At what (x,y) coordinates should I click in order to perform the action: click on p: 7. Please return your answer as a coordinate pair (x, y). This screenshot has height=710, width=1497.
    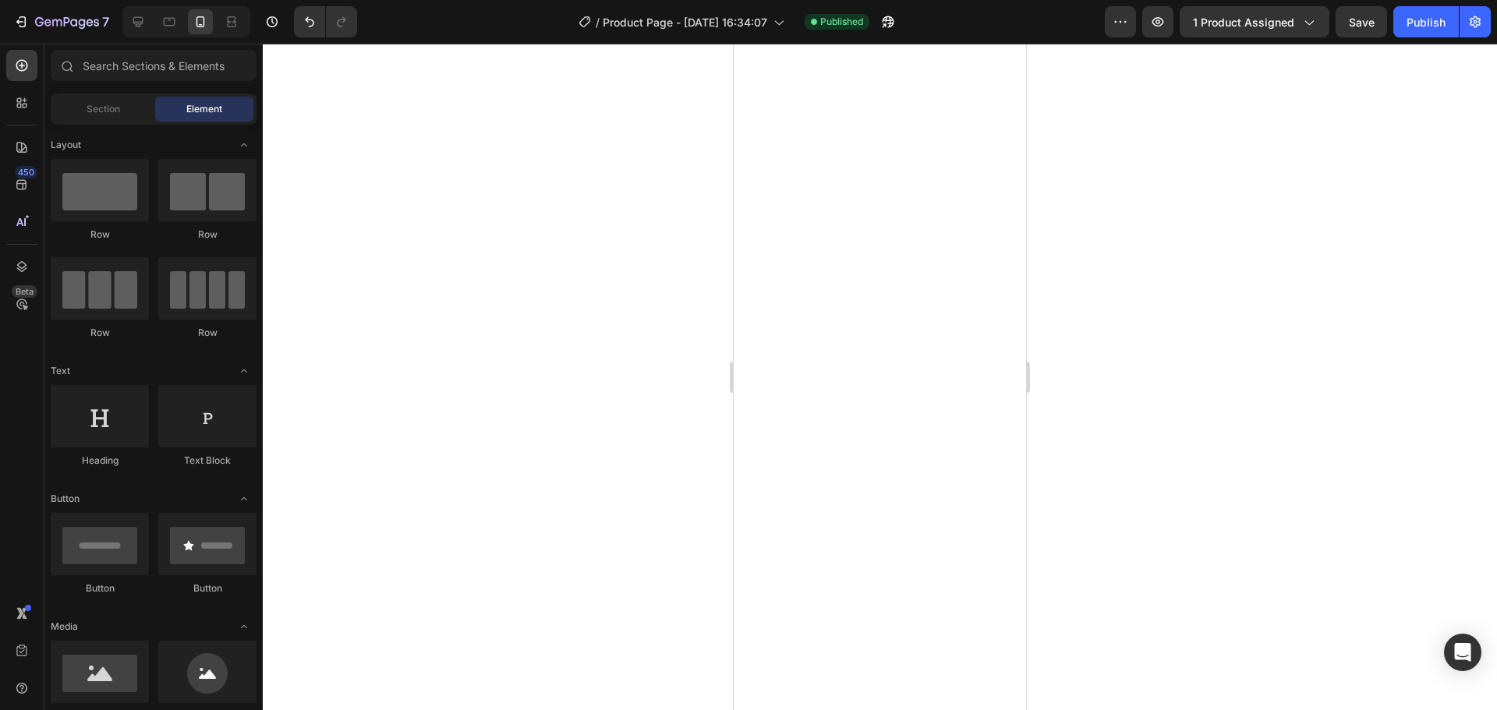
    Looking at the image, I should click on (105, 22).